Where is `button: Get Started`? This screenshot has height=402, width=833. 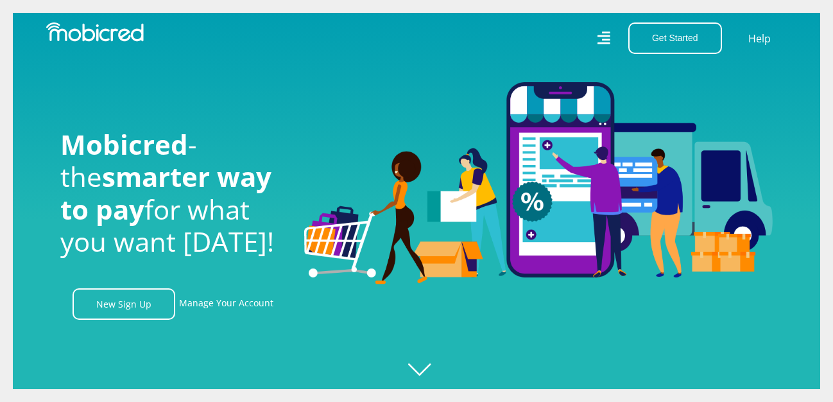
button: Get Started is located at coordinates (675, 38).